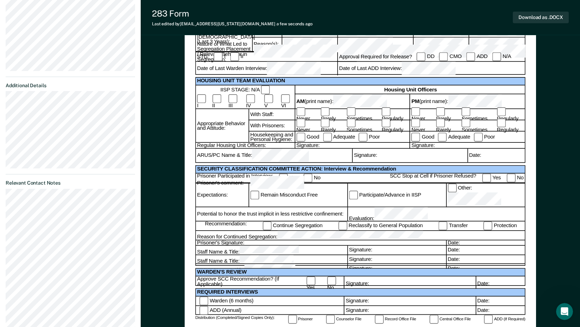 The height and width of the screenshot is (327, 580). Describe the element at coordinates (452, 188) in the screenshot. I see `input: Other:` at that location.